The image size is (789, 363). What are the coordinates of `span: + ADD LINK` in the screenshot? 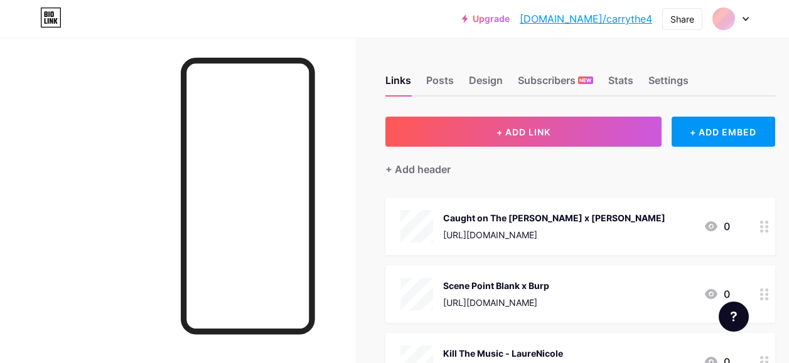 It's located at (523, 132).